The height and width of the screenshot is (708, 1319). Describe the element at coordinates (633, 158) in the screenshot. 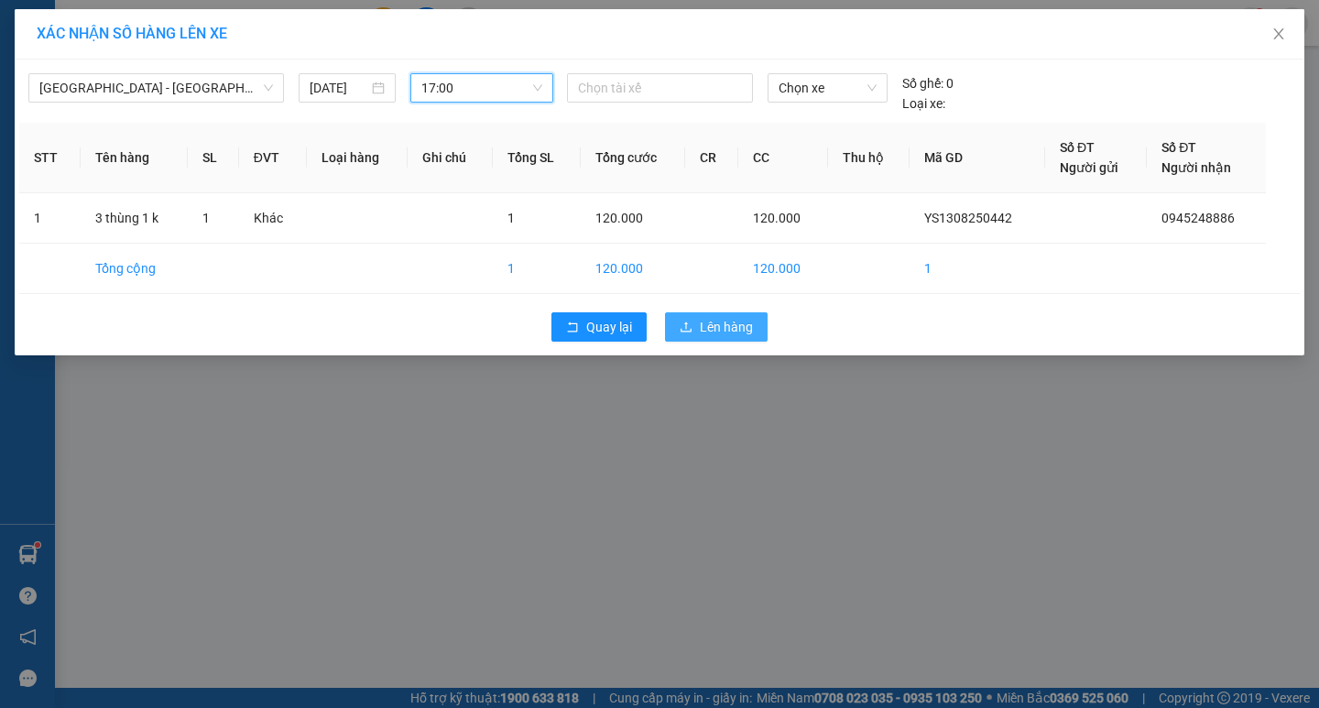

I see `th: Tổng cước` at that location.